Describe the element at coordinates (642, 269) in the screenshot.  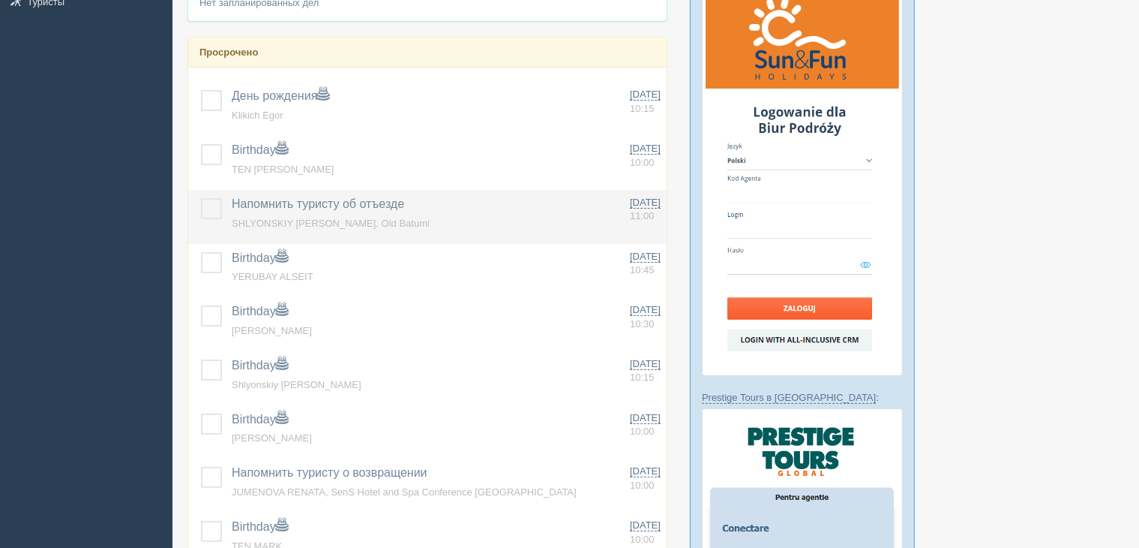
I see `span: 10:45` at that location.